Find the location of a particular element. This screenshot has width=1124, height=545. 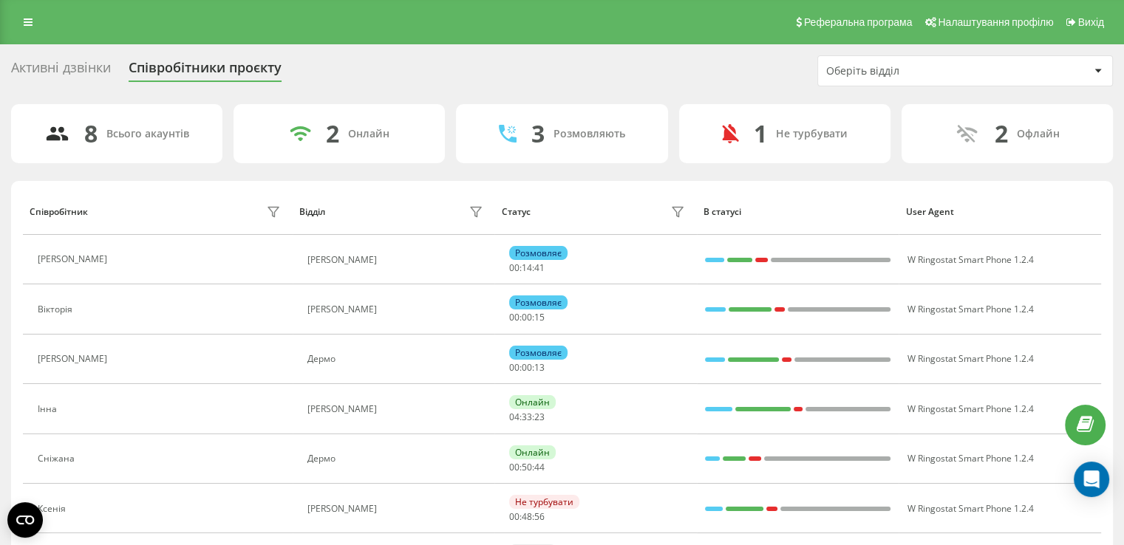

div: Вікторія is located at coordinates (57, 310).